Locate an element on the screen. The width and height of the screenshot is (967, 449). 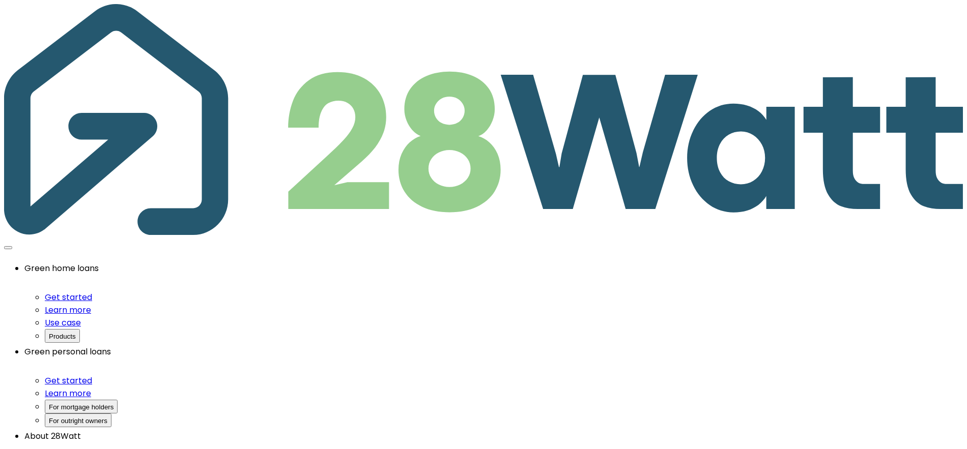
button: Toggle navigation is located at coordinates (8, 248).